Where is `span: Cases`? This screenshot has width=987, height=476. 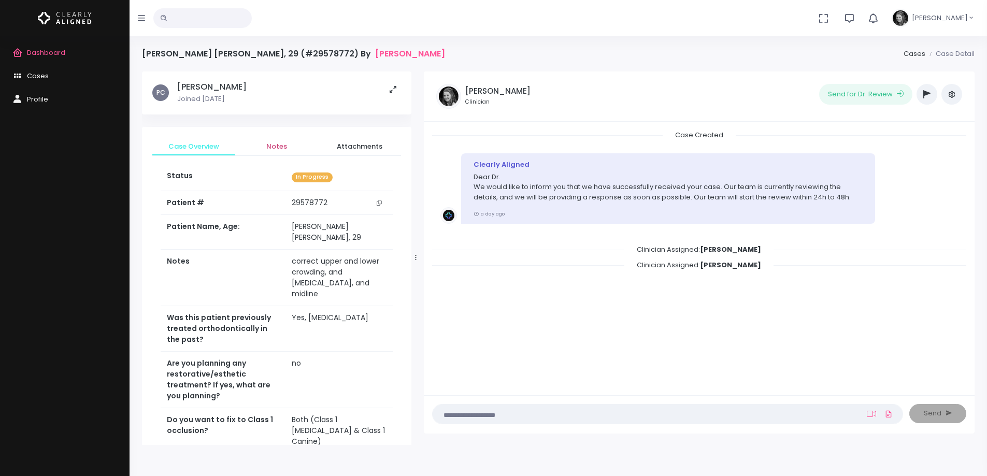
span: Cases is located at coordinates (38, 76).